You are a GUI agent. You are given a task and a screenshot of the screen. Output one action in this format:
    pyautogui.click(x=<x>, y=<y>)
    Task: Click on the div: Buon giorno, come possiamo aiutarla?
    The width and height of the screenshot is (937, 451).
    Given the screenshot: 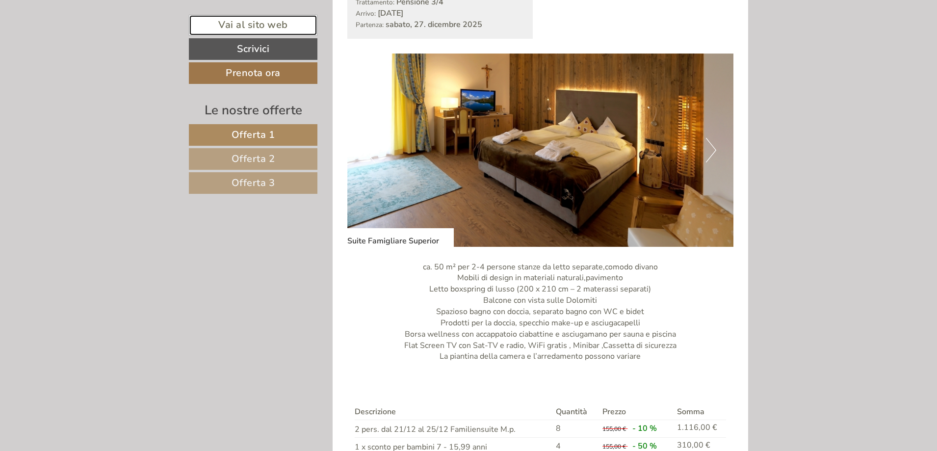 What is the action you would take?
    pyautogui.click(x=80, y=41)
    